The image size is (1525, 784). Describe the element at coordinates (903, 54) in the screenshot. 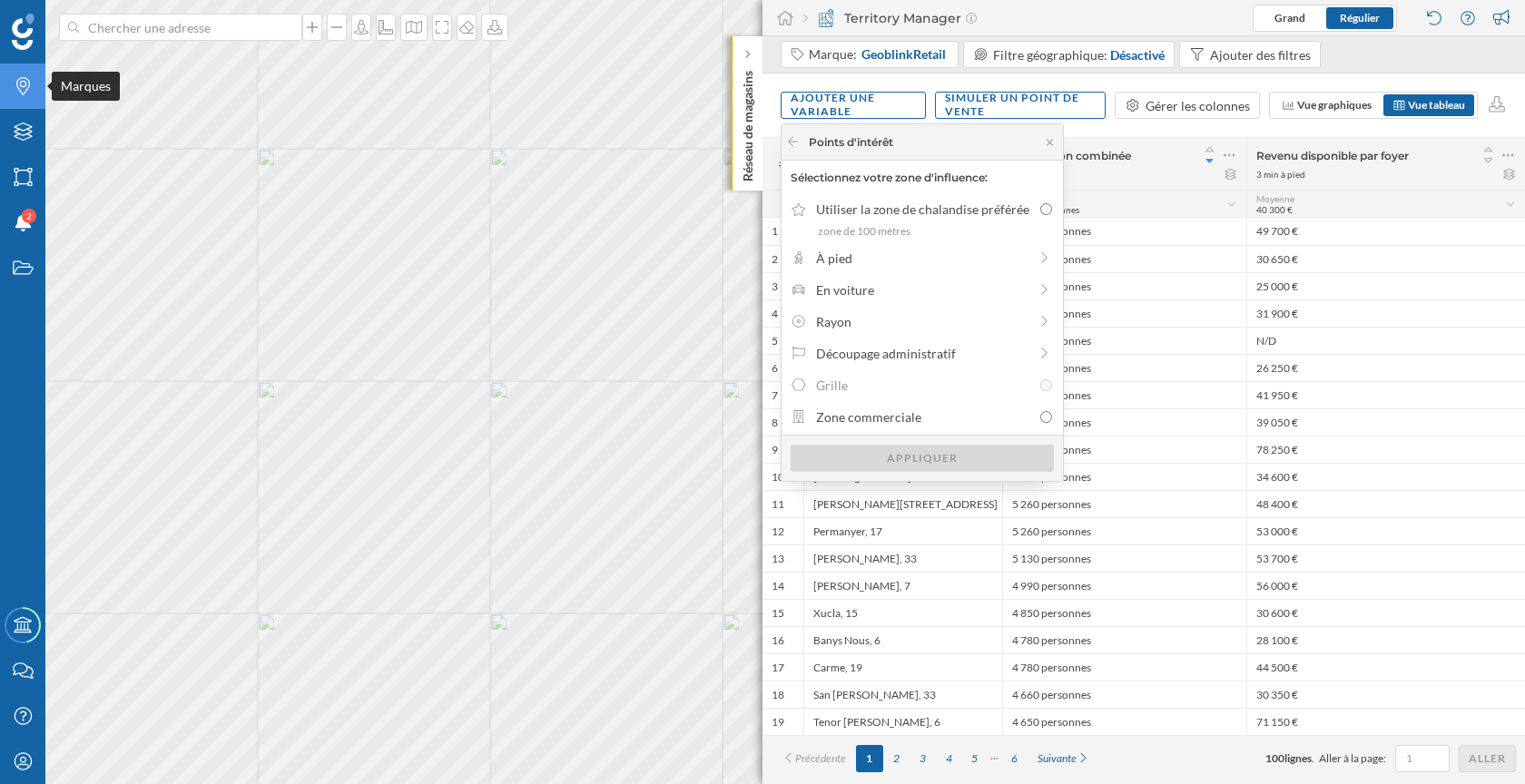

I see `span: GeoblinkRetail` at that location.